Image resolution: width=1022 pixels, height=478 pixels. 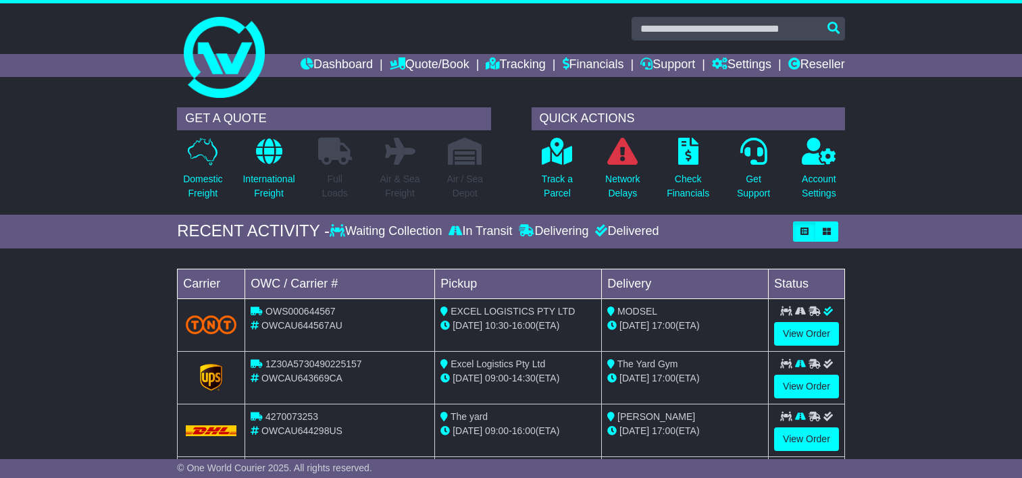 What do you see at coordinates (300, 311) in the screenshot?
I see `span: OWS000644567` at bounding box center [300, 311].